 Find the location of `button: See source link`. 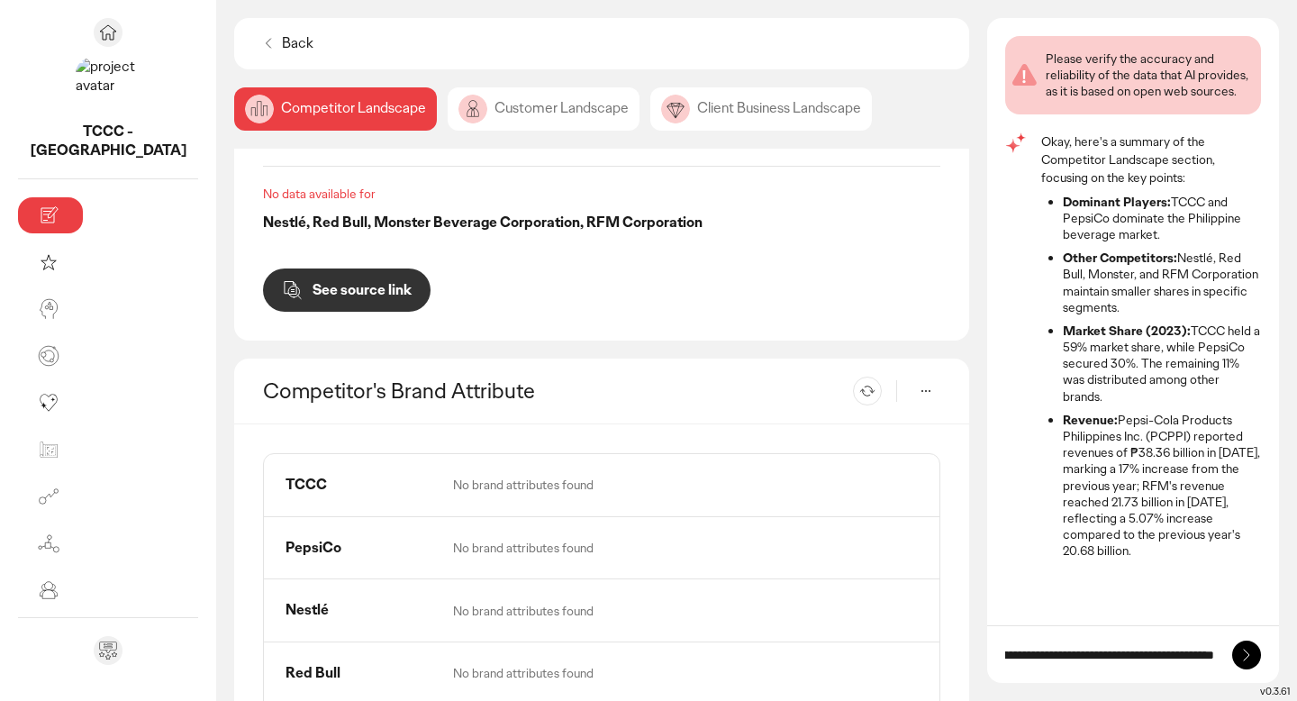

button: See source link is located at coordinates (347, 290).